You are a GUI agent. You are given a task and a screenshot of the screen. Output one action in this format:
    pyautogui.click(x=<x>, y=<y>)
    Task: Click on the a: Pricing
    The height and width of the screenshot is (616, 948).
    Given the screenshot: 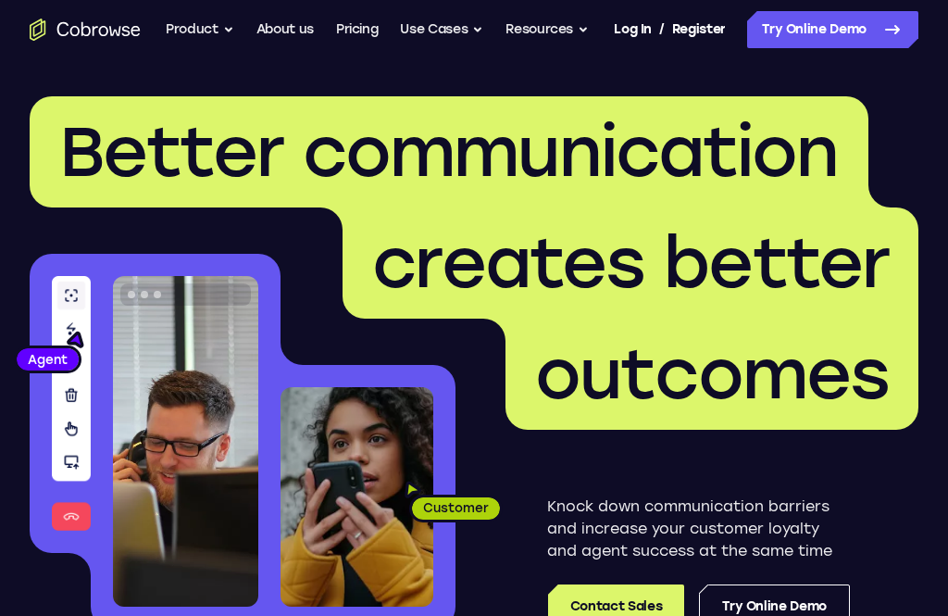 What is the action you would take?
    pyautogui.click(x=357, y=30)
    